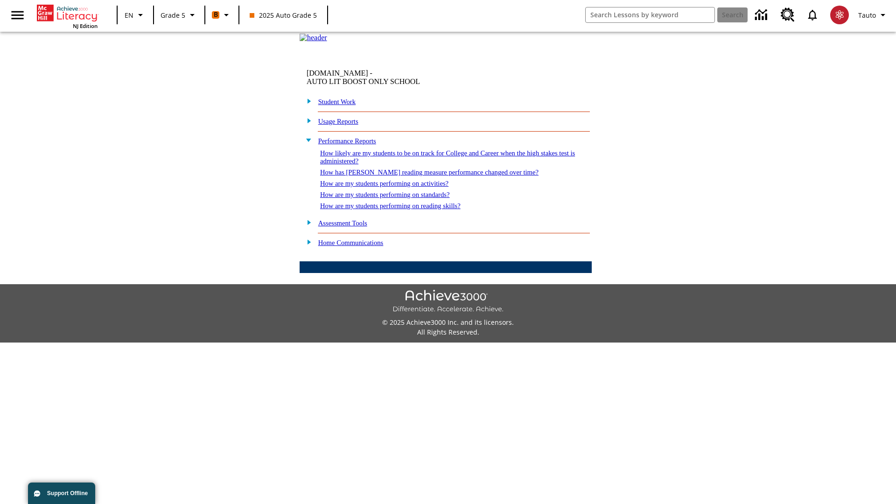 This screenshot has width=896, height=504. What do you see at coordinates (222, 15) in the screenshot?
I see `button: Boost Class color is orange. Change class color` at bounding box center [222, 15].